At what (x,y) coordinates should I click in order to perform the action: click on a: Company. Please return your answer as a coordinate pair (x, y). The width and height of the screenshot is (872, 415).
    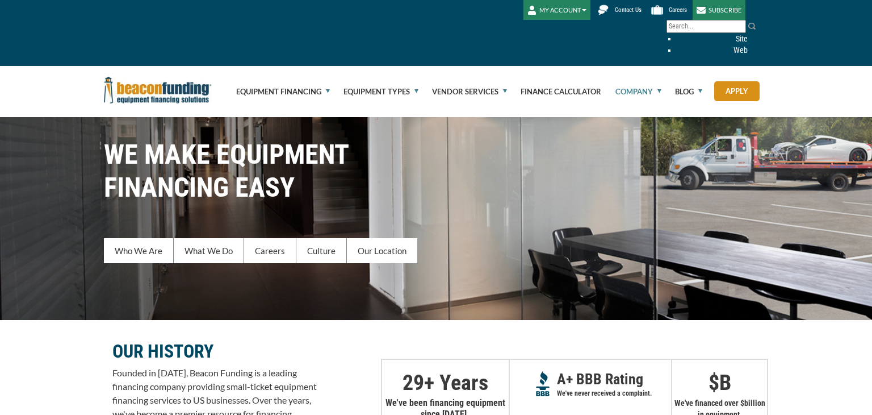
    Looking at the image, I should click on (632, 91).